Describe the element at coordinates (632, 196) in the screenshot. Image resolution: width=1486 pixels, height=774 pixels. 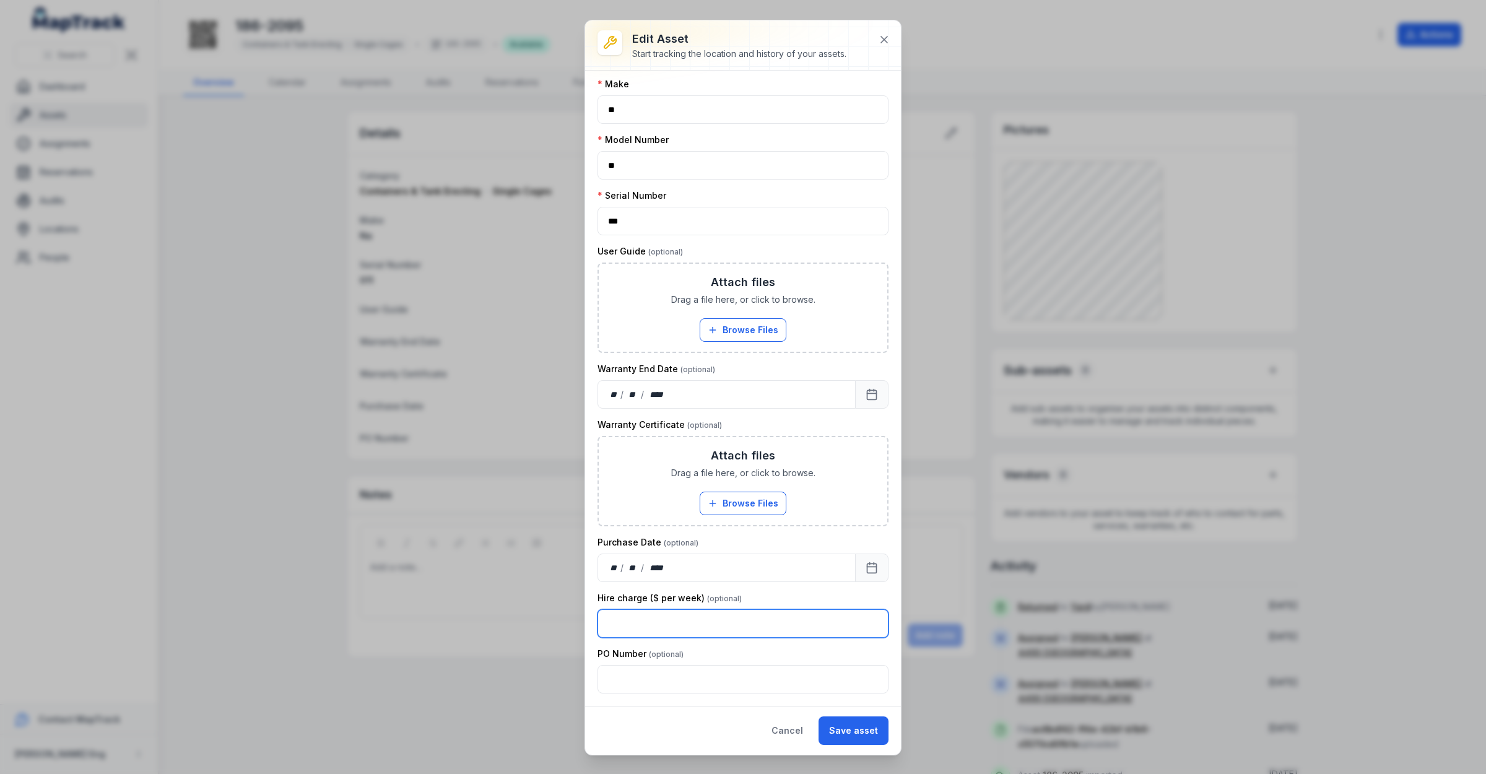
I see `label: Serial Number` at that location.